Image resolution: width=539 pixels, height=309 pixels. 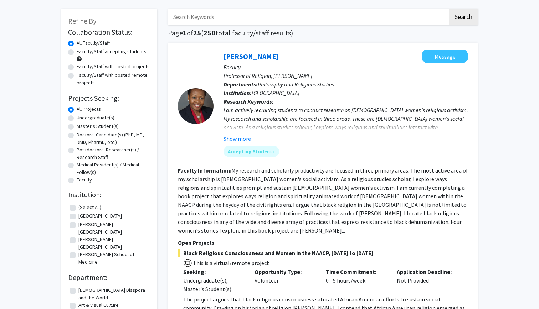 What do you see at coordinates (96, 117) in the screenshot?
I see `label: Undergraduate(s)` at bounding box center [96, 117].